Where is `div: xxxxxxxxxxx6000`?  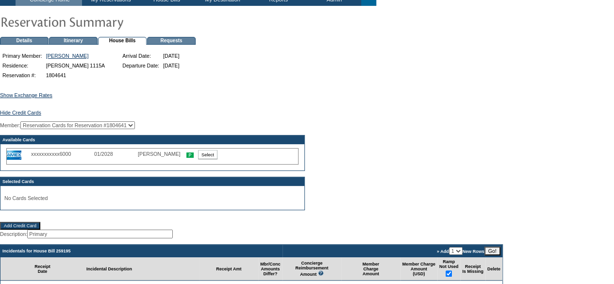
div: xxxxxxxxxxx6000 is located at coordinates (63, 154).